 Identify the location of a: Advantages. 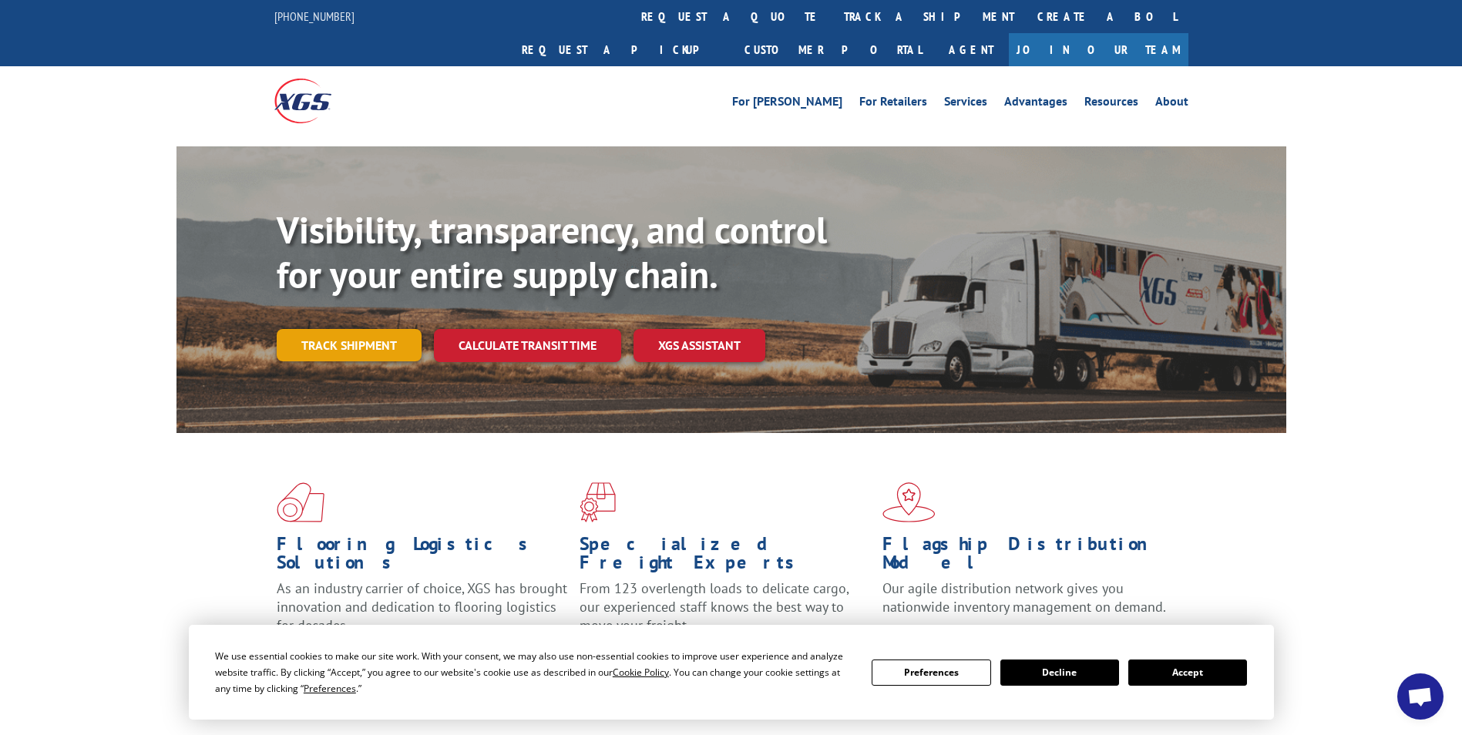
(1036, 104).